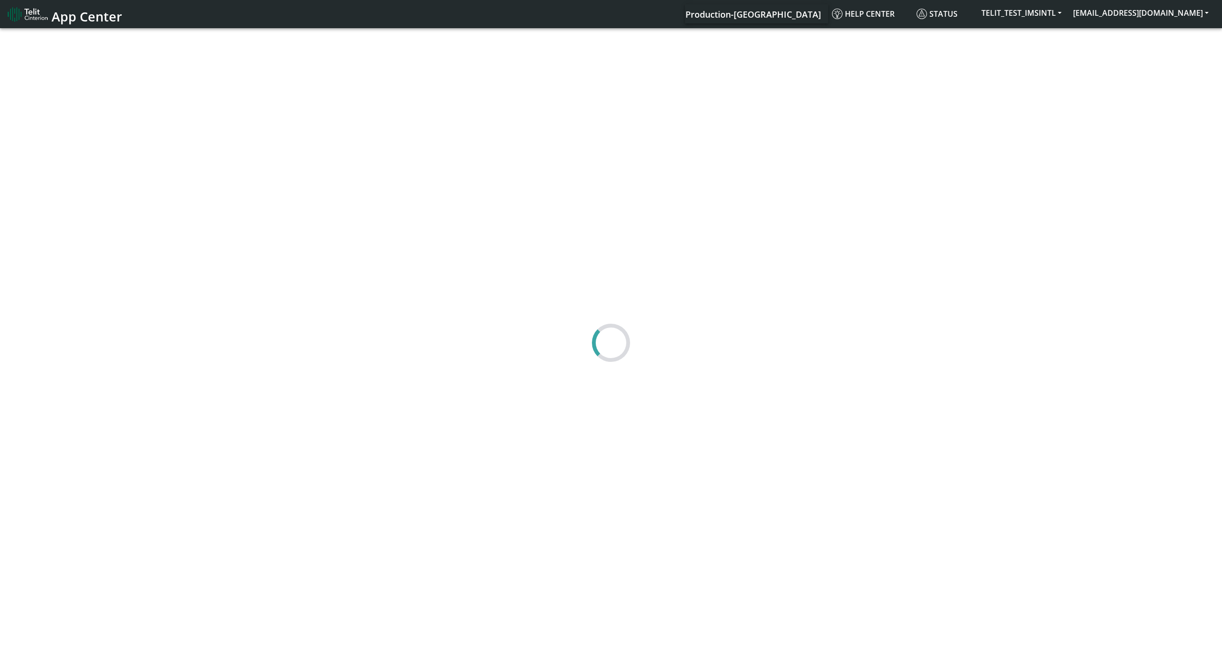 This screenshot has width=1222, height=656. Describe the element at coordinates (937, 14) in the screenshot. I see `span: Status` at that location.